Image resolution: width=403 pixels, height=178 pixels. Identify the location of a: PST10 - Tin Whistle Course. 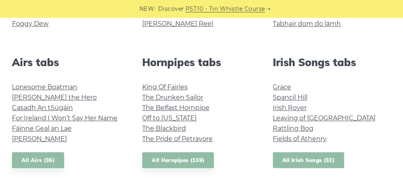
(225, 9).